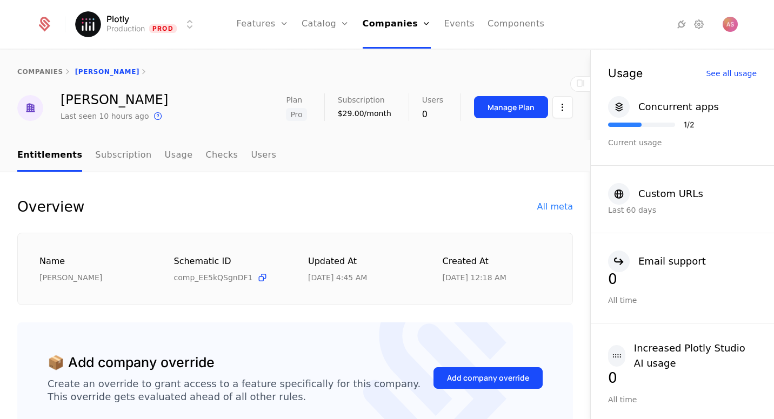 This screenshot has width=774, height=419. What do you see at coordinates (179, 156) in the screenshot?
I see `a: Usage` at bounding box center [179, 156].